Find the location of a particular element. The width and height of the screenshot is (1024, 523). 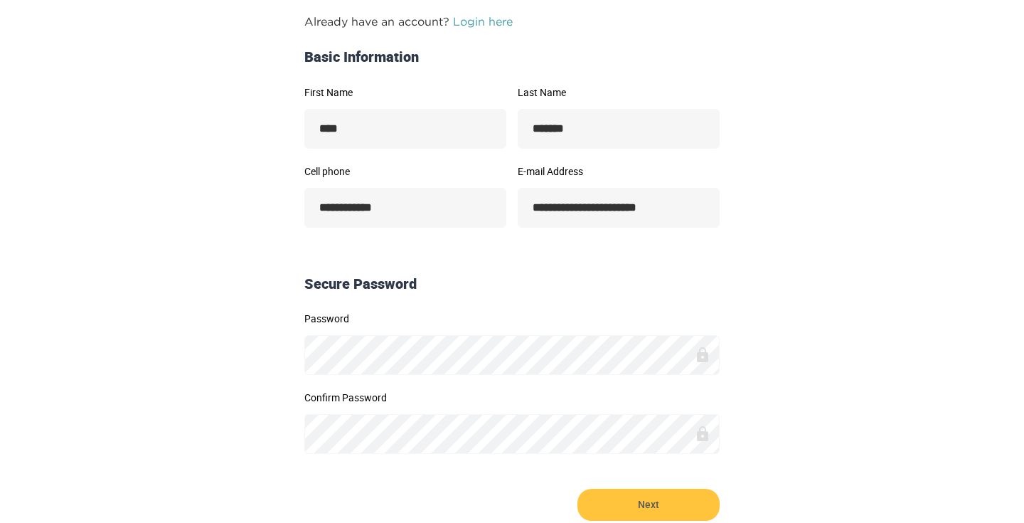

label: First Name is located at coordinates (405, 92).